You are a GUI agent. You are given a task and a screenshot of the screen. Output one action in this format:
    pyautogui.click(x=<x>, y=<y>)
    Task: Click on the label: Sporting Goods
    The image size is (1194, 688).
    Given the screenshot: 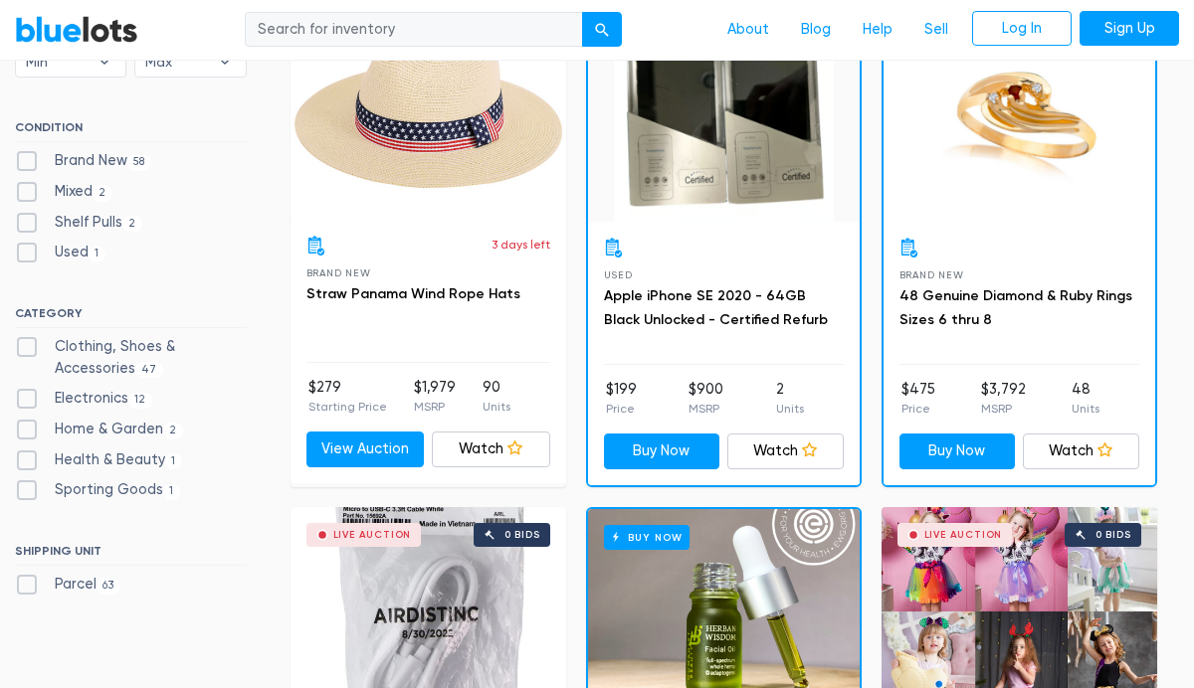 What is the action you would take?
    pyautogui.click(x=97, y=490)
    